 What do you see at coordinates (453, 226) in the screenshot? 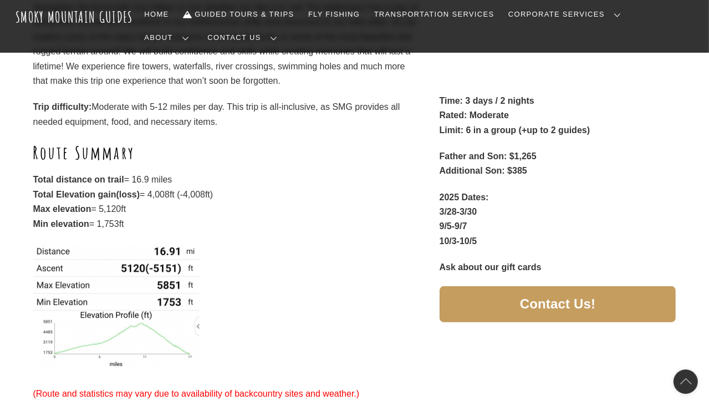
I see `strong: 9/5-9/7` at bounding box center [453, 226].